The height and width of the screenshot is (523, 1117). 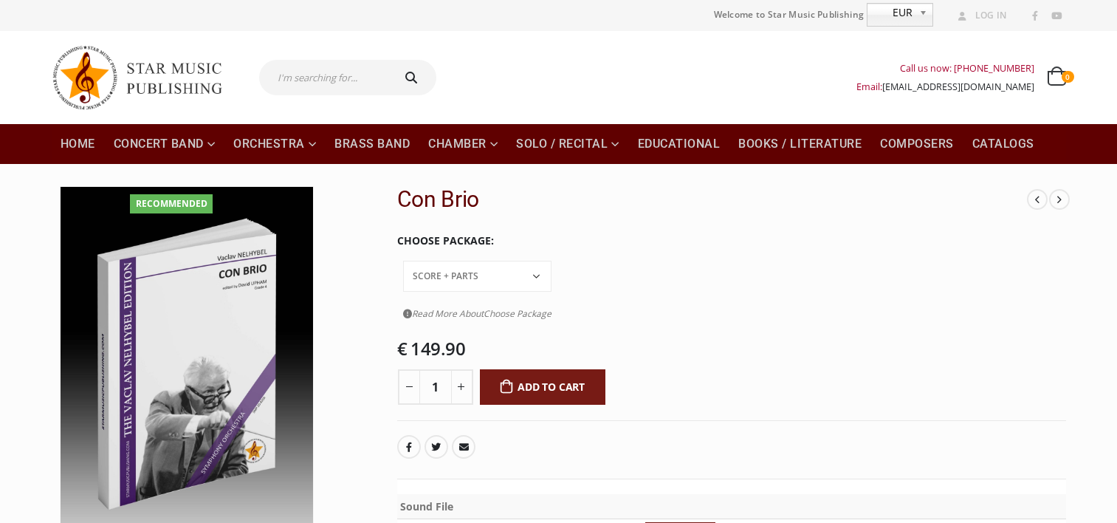 I want to click on button: Add to cart, so click(x=542, y=387).